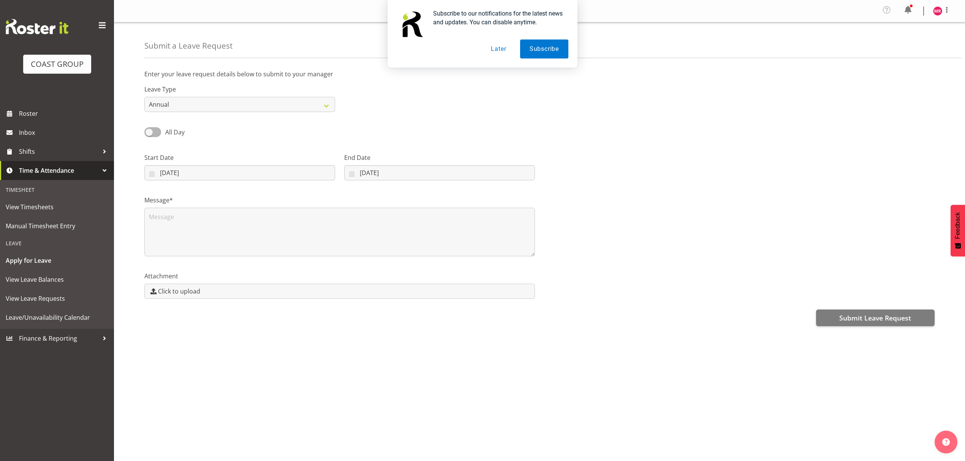 This screenshot has width=965, height=461. What do you see at coordinates (57, 207) in the screenshot?
I see `a: View Timesheets` at bounding box center [57, 207].